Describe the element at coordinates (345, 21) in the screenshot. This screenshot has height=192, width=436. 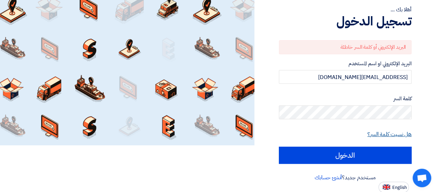
I see `h1: تسجيل الدخول` at that location.